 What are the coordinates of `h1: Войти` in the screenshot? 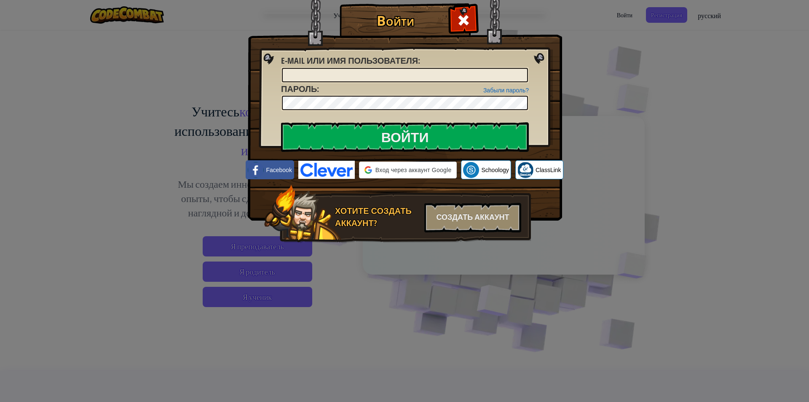 It's located at (395, 20).